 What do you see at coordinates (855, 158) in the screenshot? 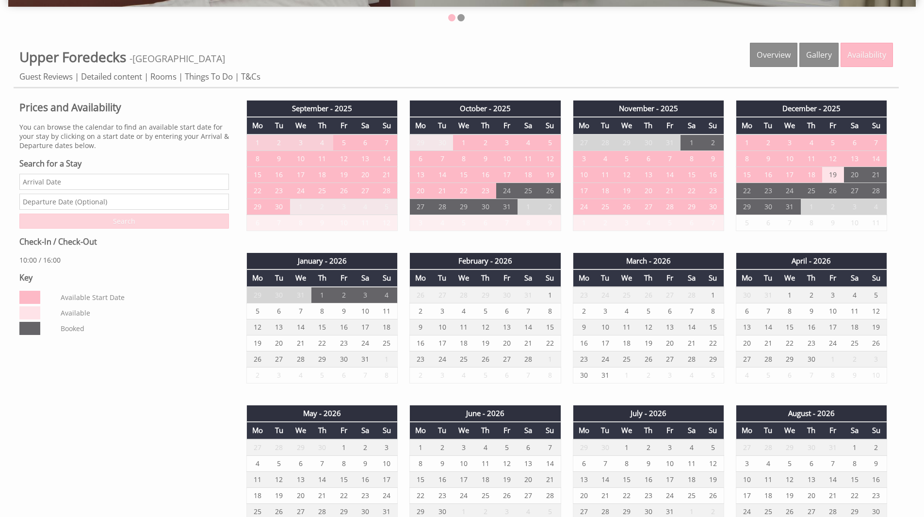
I see `td: 13` at bounding box center [855, 158].